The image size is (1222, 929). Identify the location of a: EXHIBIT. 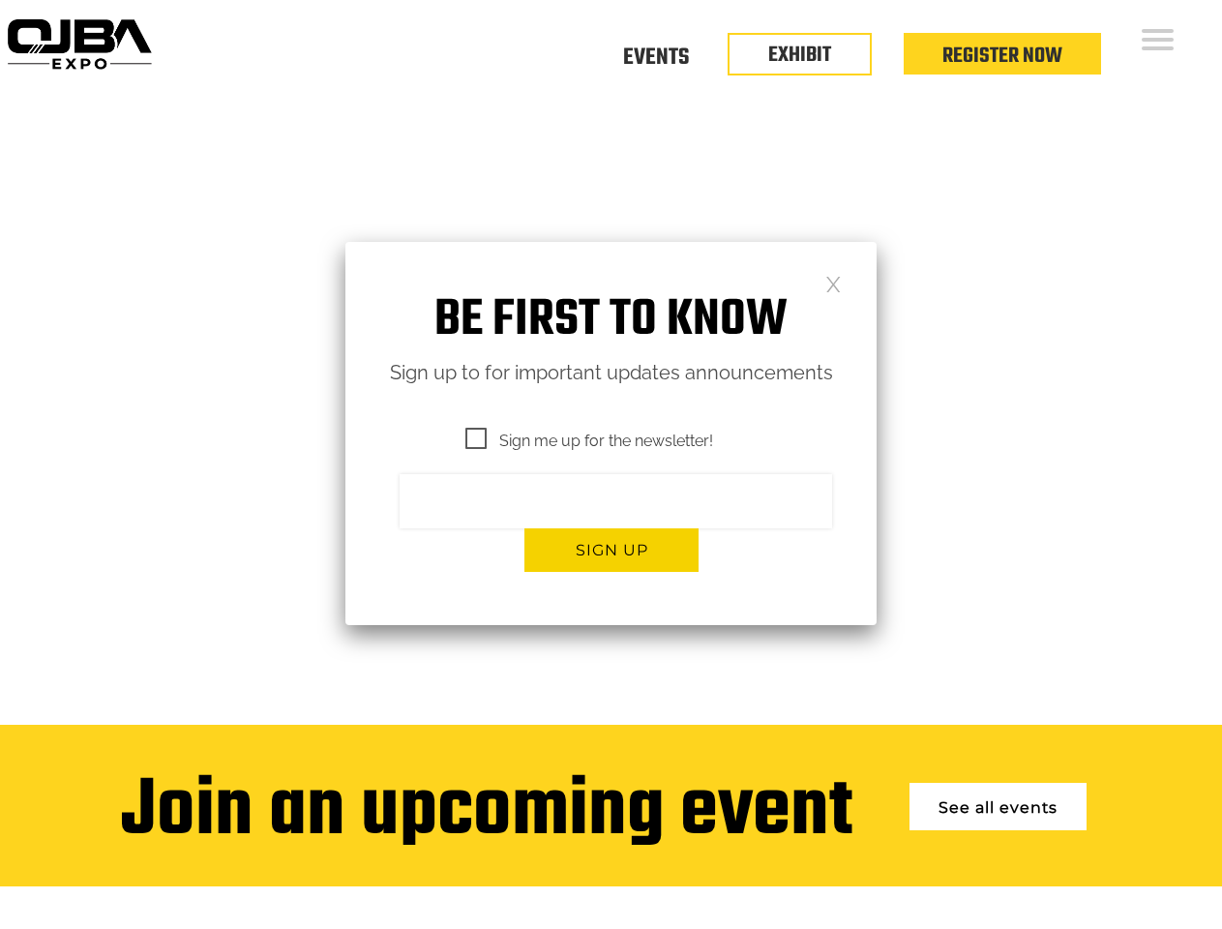
(799, 55).